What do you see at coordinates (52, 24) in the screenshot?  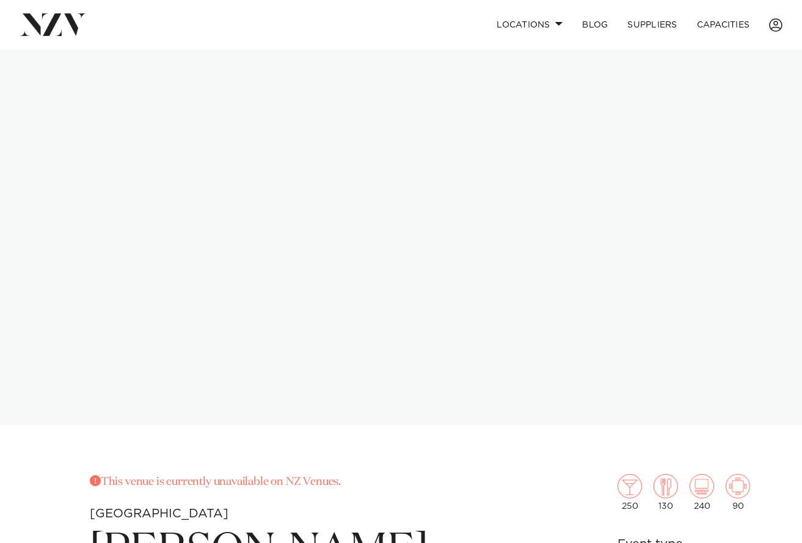 I see `img: nzv-logo.png` at bounding box center [52, 24].